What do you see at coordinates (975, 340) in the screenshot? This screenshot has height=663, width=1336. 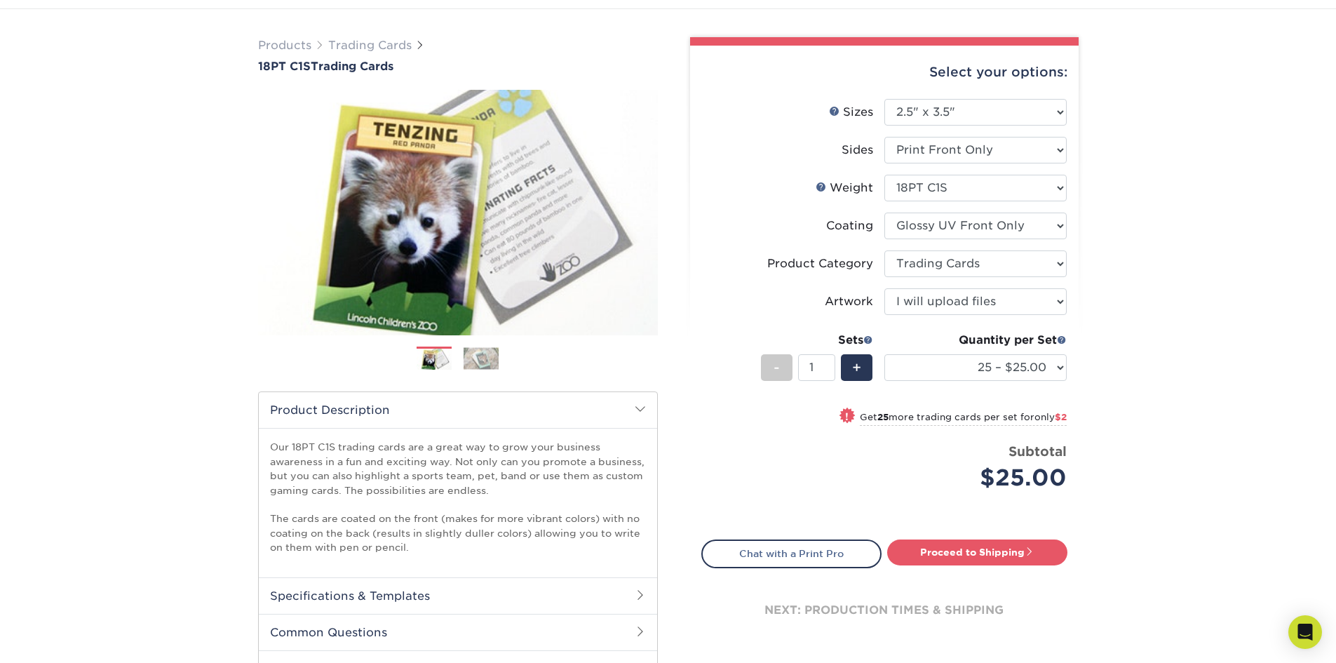 I see `div: Quantity per Set` at bounding box center [975, 340].